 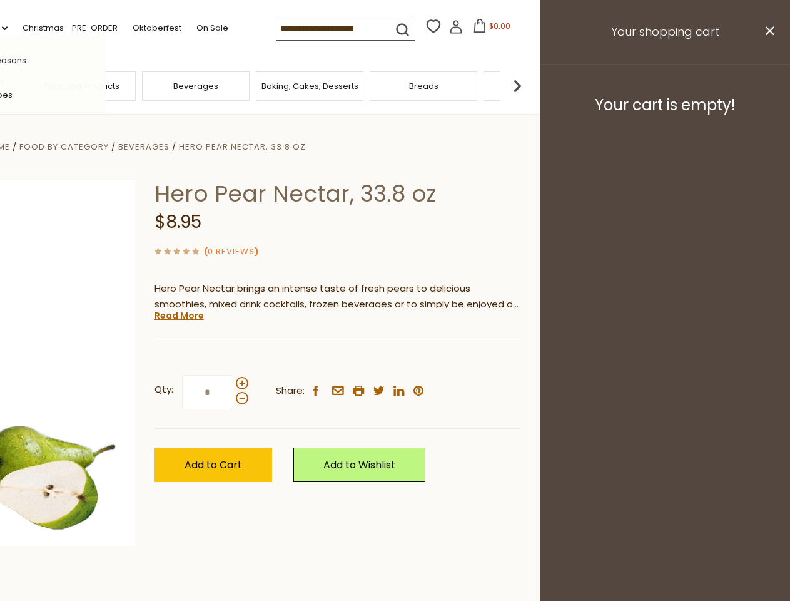 What do you see at coordinates (213, 464) in the screenshot?
I see `span: Add to Cart` at bounding box center [213, 464].